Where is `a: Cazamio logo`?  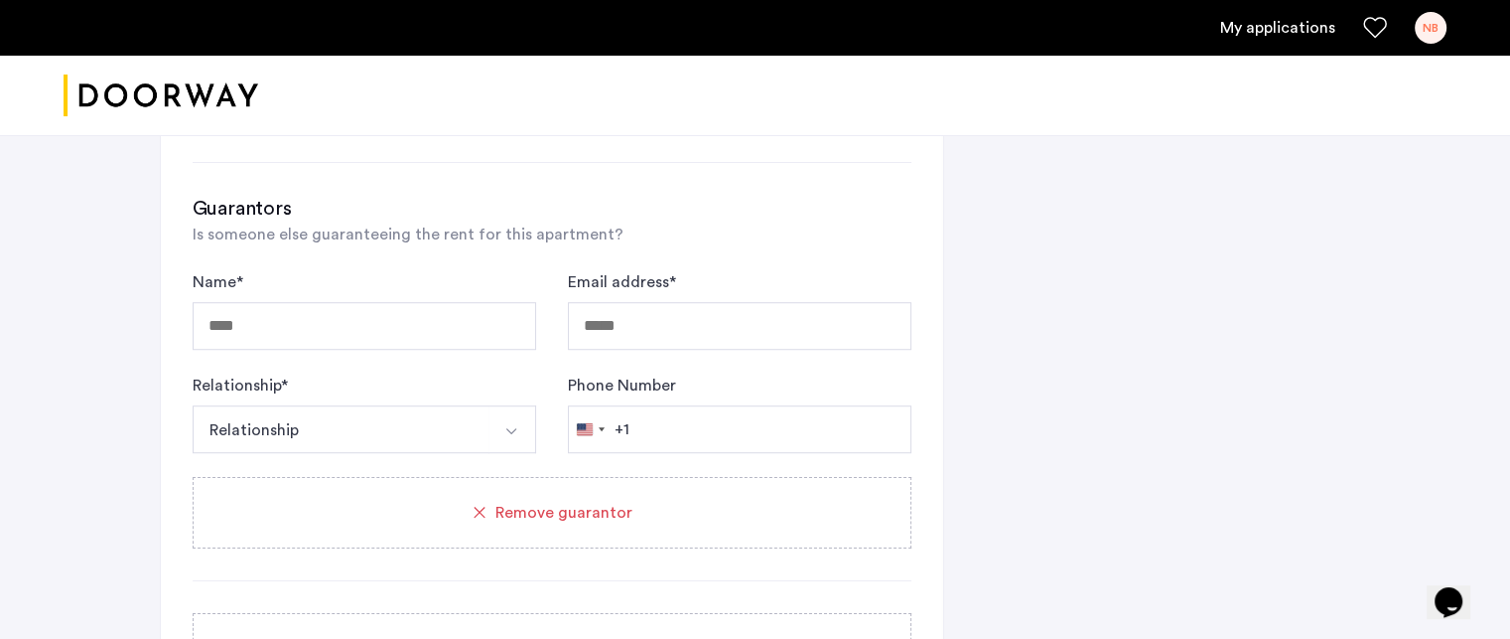
a: Cazamio logo is located at coordinates (161, 95).